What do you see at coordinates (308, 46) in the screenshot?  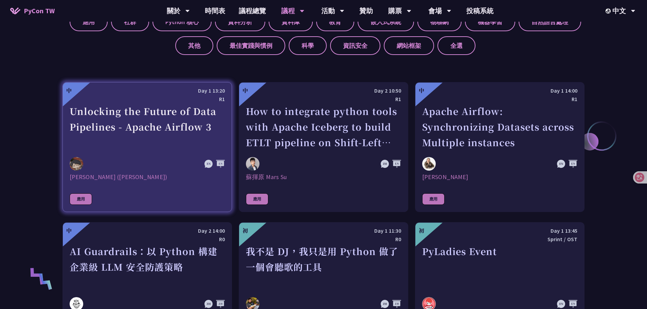 I see `label: 科學` at bounding box center [308, 46].